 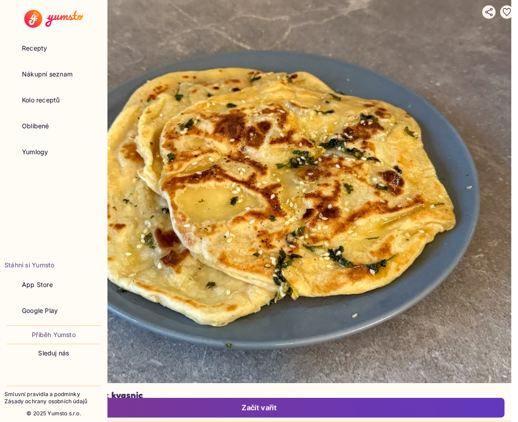 I want to click on a: Kolo receptů, so click(x=54, y=100).